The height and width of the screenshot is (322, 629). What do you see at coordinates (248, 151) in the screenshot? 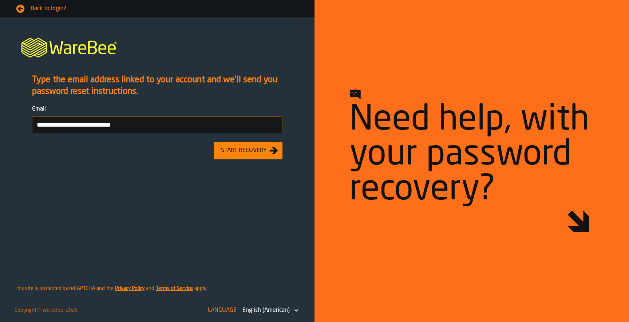
I see `button: button-Start Recovery` at bounding box center [248, 151].